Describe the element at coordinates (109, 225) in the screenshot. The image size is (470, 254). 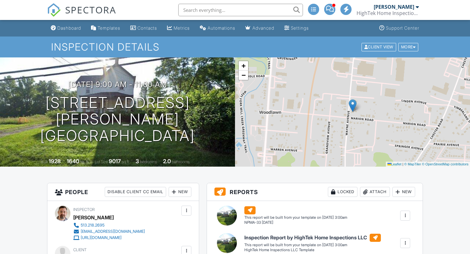
I see `a: 513.218.2695` at that location.